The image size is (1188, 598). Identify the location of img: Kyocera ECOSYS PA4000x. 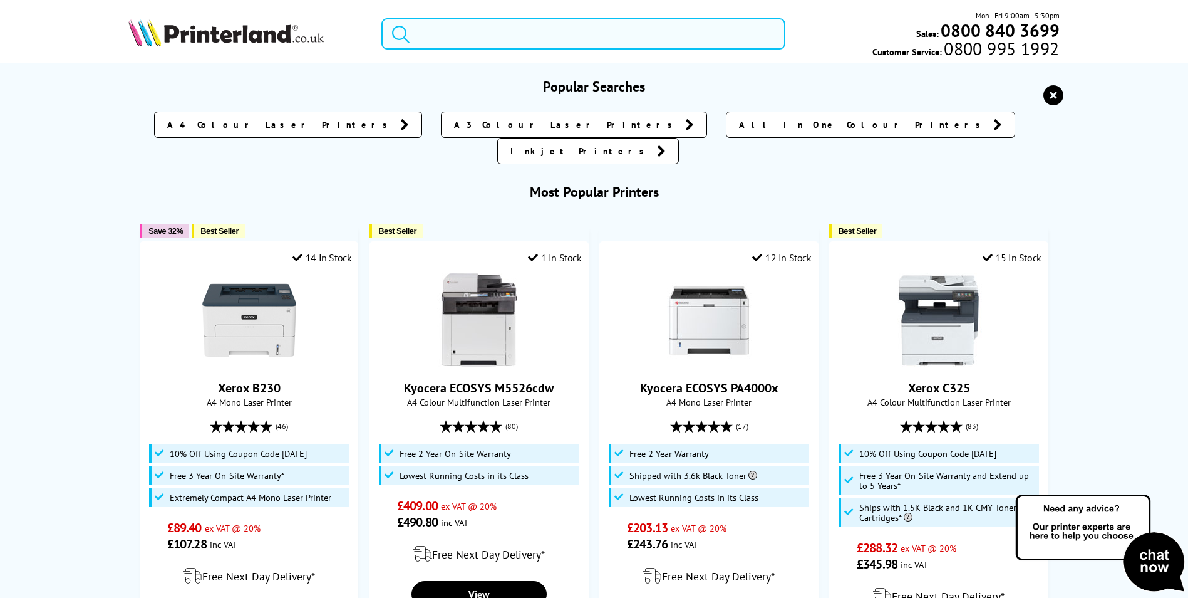
(709, 320).